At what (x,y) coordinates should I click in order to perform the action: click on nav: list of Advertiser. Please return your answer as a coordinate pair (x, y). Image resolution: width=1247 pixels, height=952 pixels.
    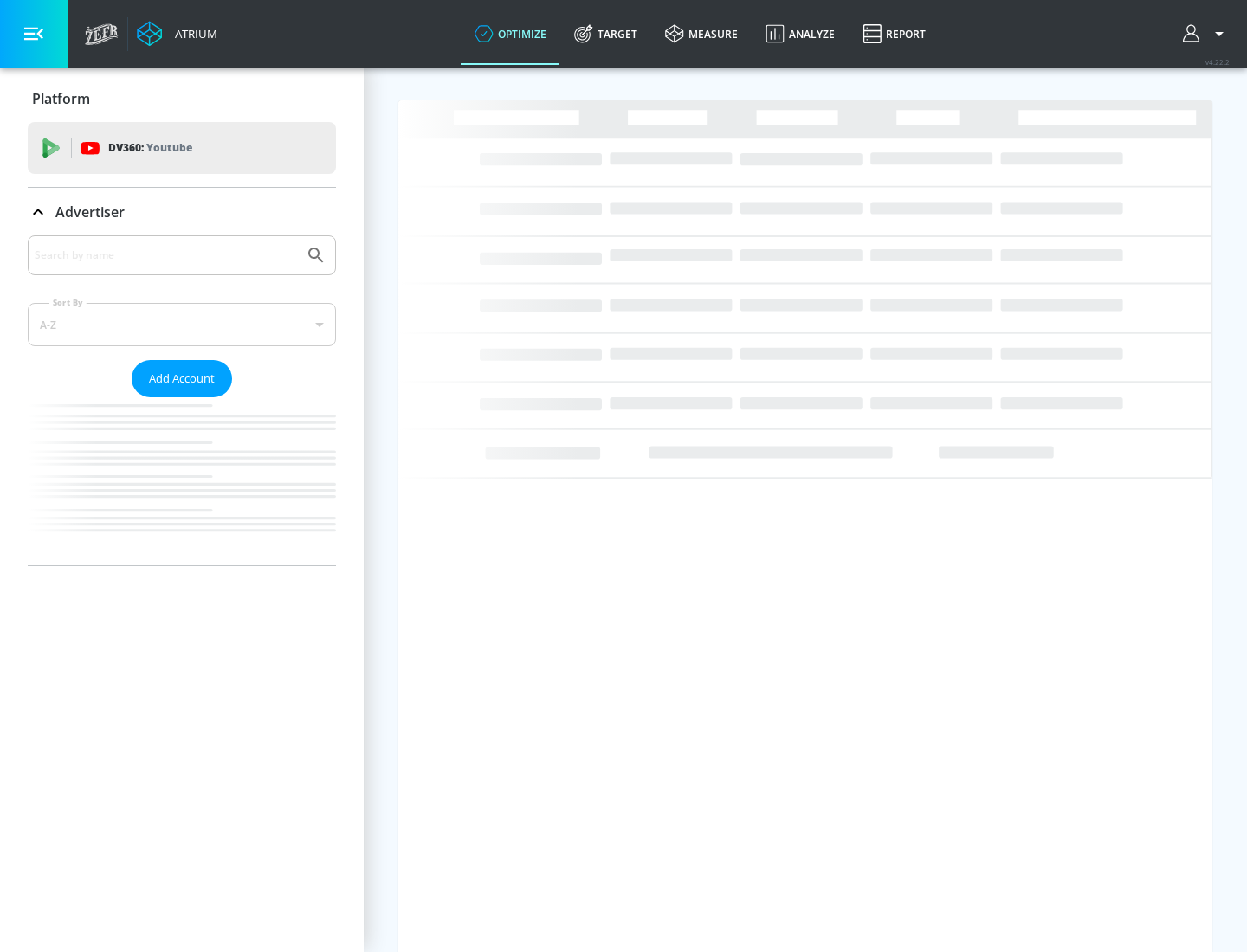
    Looking at the image, I should click on (182, 481).